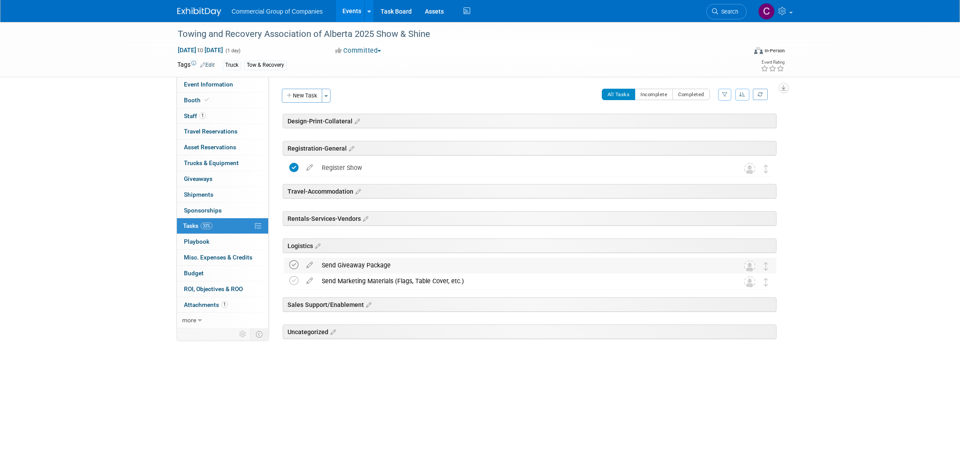 The image size is (960, 454). Describe the element at coordinates (223, 147) in the screenshot. I see `a: Asset Reservations` at that location.